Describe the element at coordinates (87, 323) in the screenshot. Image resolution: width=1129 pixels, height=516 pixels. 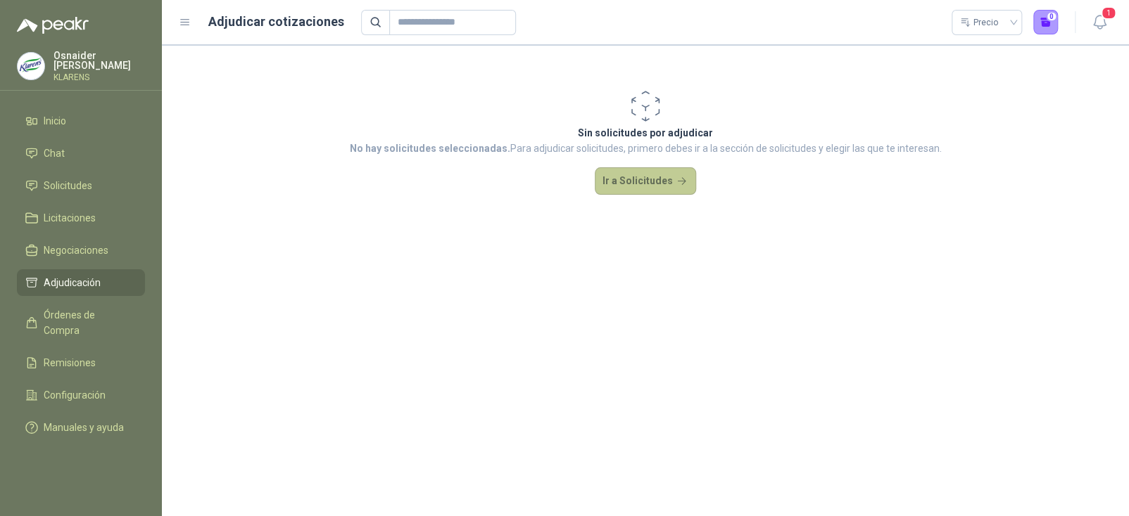
I see `span: Órdenes de Compra` at that location.